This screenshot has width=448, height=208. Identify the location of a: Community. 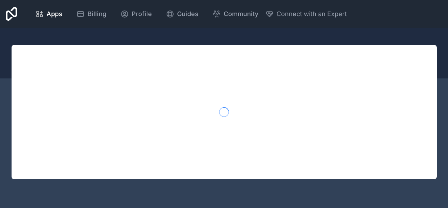
(235, 14).